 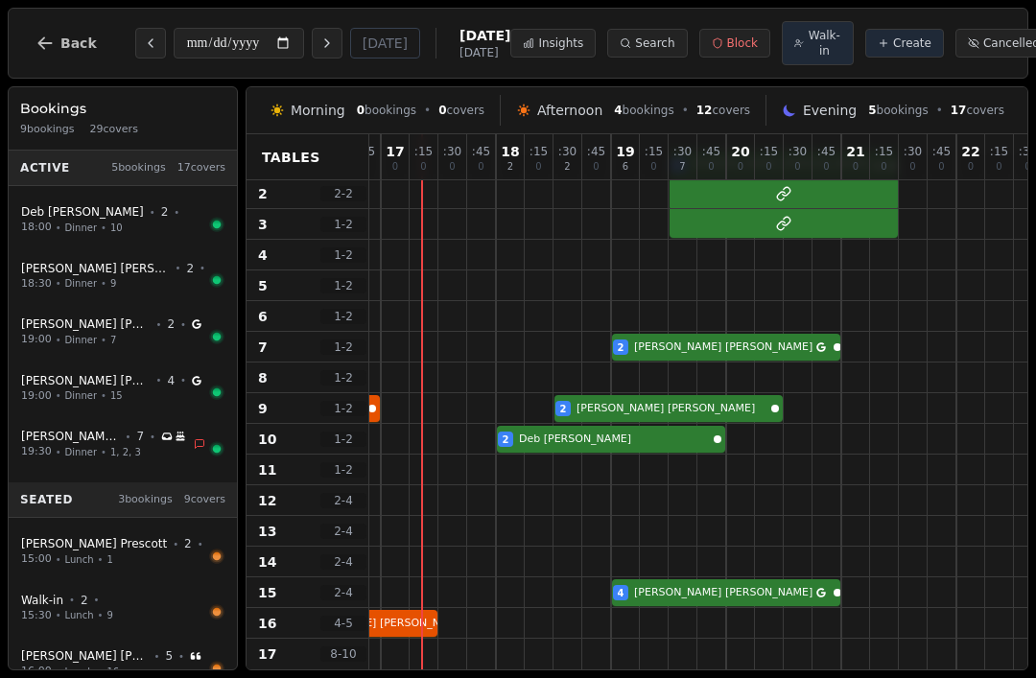 What do you see at coordinates (80, 615) in the screenshot?
I see `span: Lunch` at bounding box center [80, 615].